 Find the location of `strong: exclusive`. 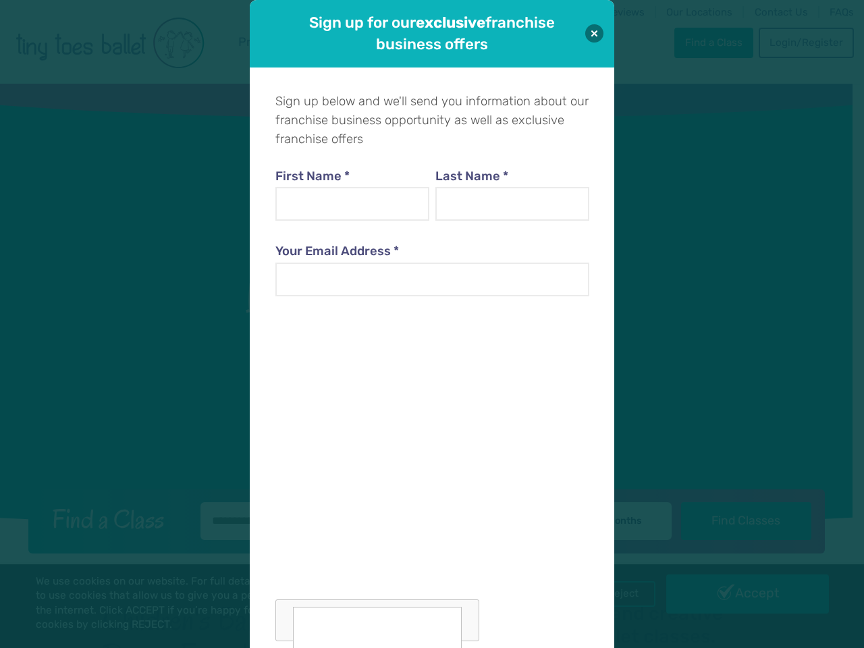

strong: exclusive is located at coordinates (450, 22).